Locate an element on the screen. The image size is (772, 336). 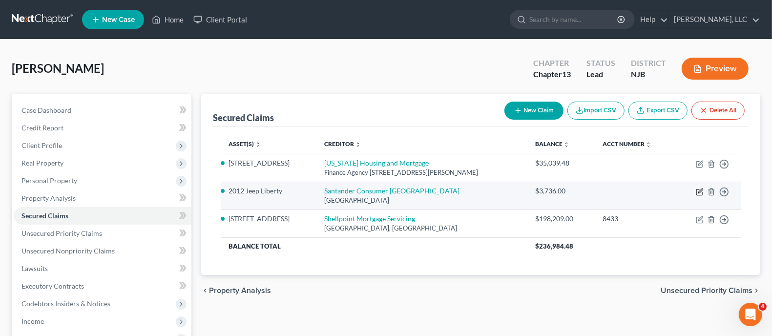
li: 2012 Jeep Liberty is located at coordinates (269, 191).